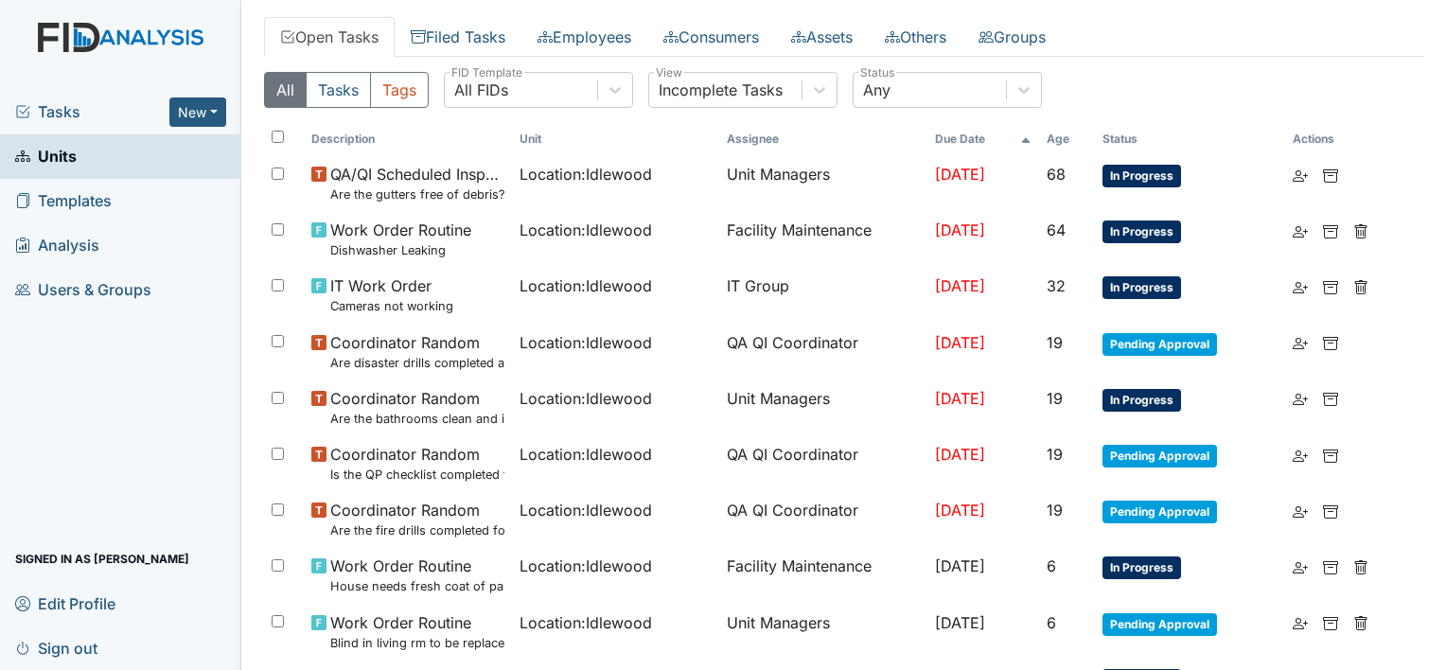  What do you see at coordinates (417, 574) in the screenshot?
I see `span: Work Order Routine House needs fresh coat of paint inside` at bounding box center [417, 574].